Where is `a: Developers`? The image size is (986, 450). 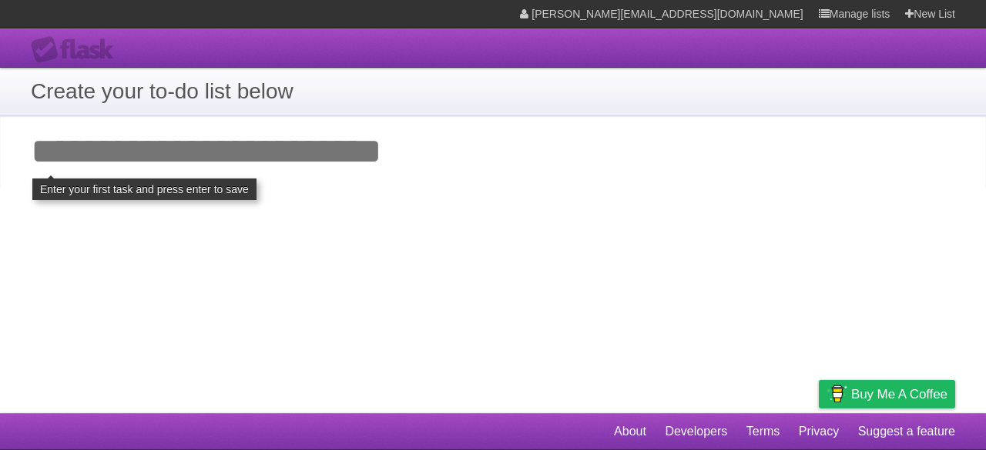
a: Developers is located at coordinates (695, 432).